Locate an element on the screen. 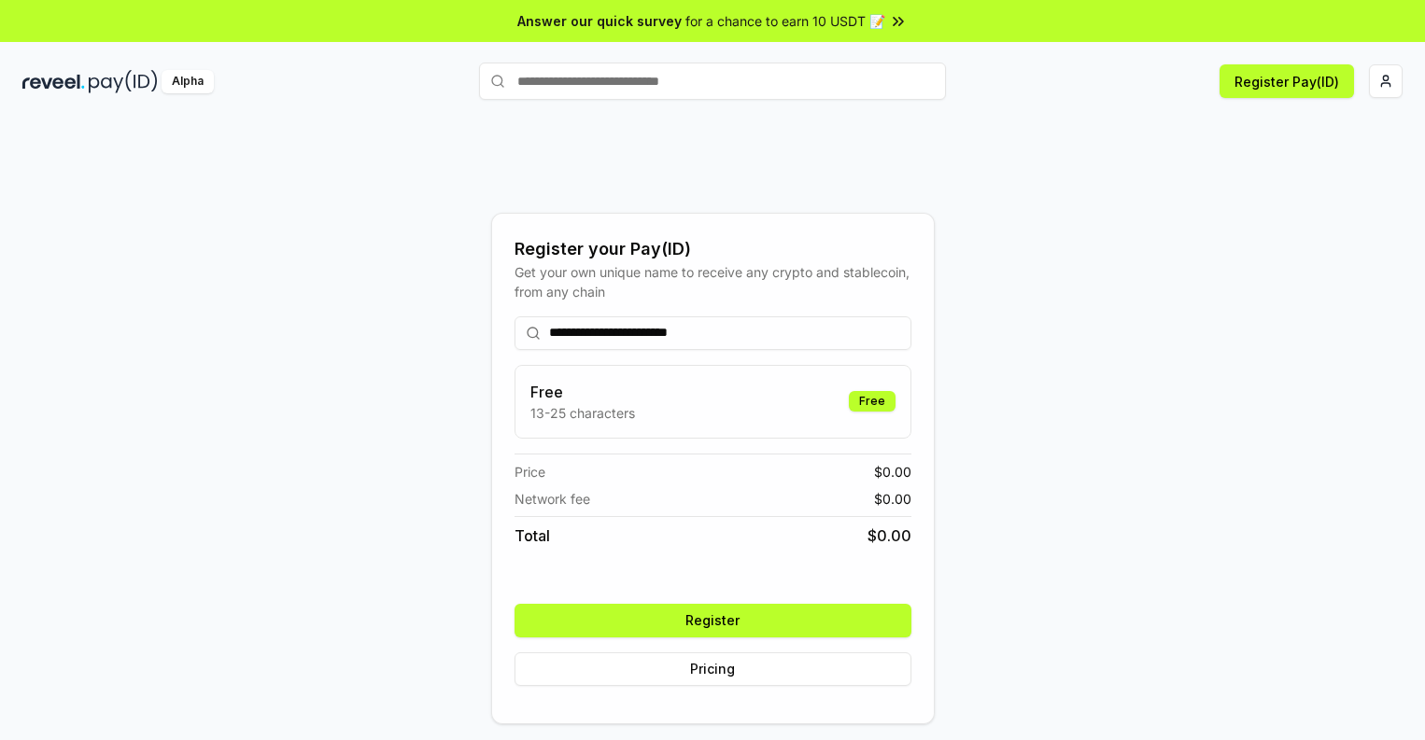  button: Register is located at coordinates (712, 621).